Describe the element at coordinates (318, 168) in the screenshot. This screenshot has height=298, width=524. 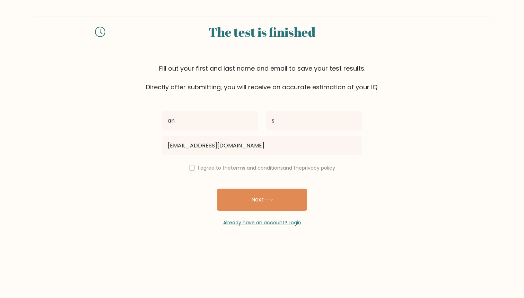
I see `a: privacy policy` at that location.